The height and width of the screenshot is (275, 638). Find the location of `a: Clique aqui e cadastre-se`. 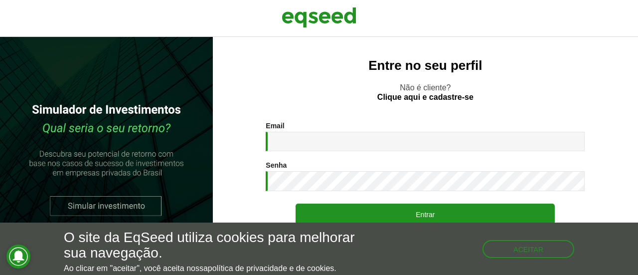

a: Clique aqui e cadastre-se is located at coordinates (425, 97).